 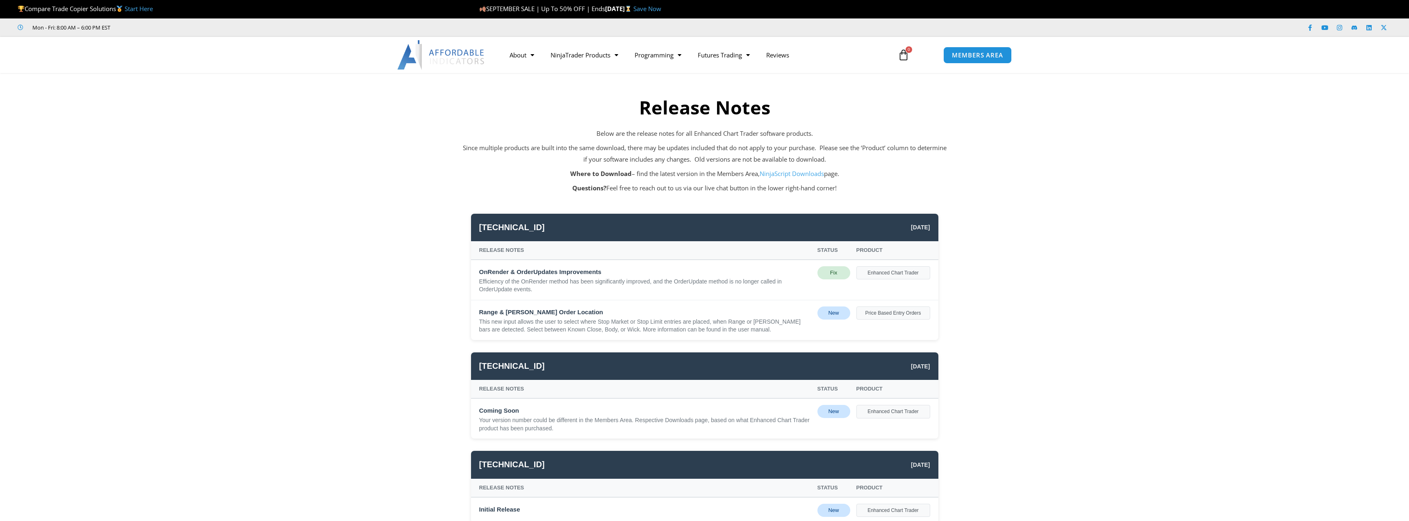 I want to click on a: 0, so click(x=903, y=55).